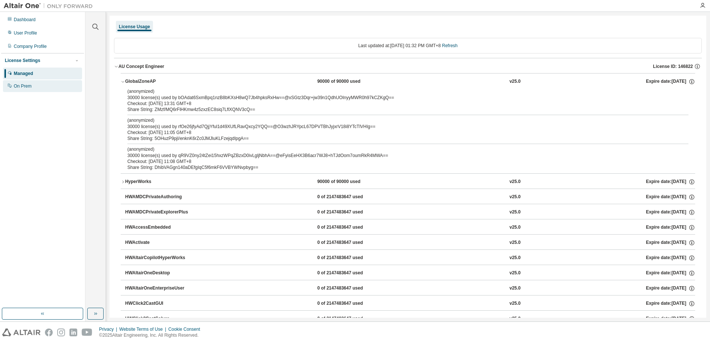  I want to click on div: HWActivate, so click(159, 243).